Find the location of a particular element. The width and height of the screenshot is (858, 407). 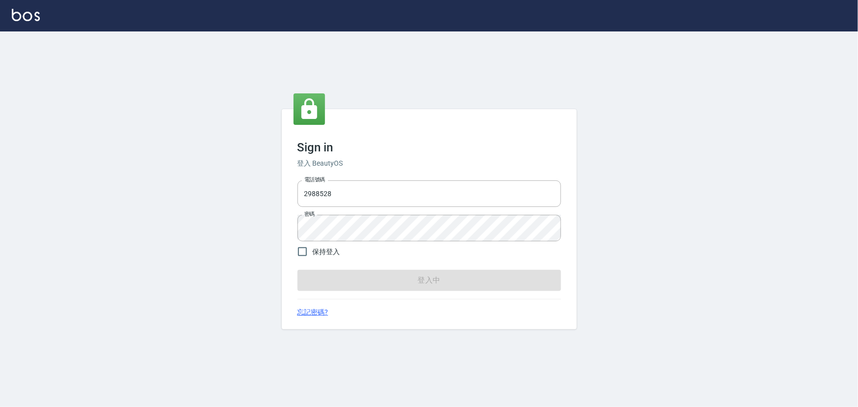

h3: Sign in is located at coordinates (429, 147).